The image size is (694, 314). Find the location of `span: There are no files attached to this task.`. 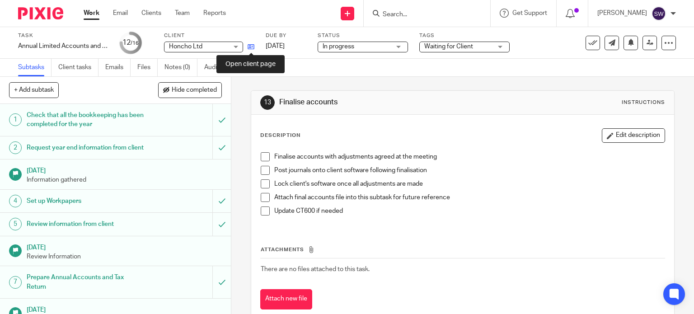

span: There are no files attached to this task. is located at coordinates (315, 269).